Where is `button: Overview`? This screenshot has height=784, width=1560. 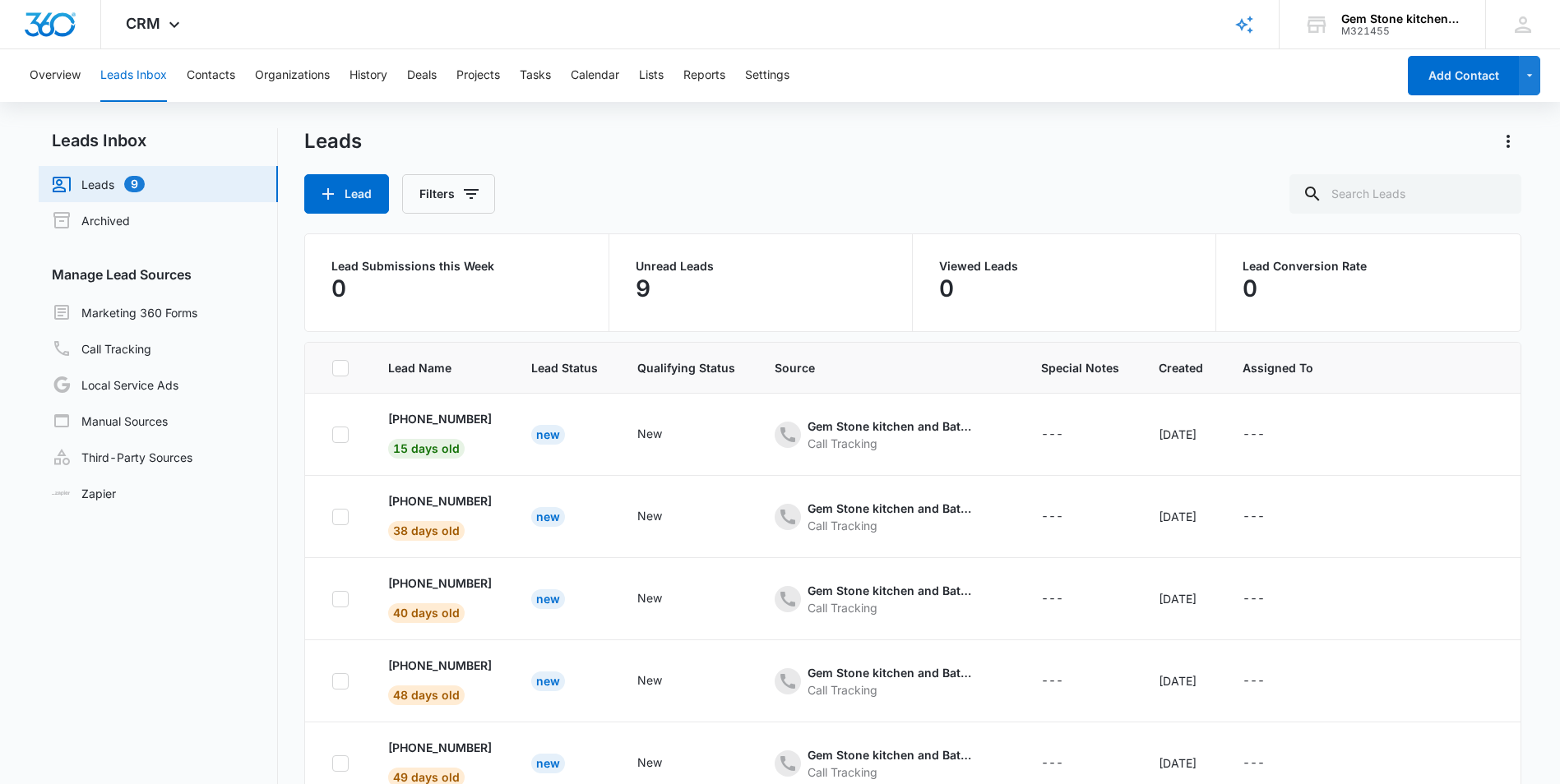 button: Overview is located at coordinates (55, 76).